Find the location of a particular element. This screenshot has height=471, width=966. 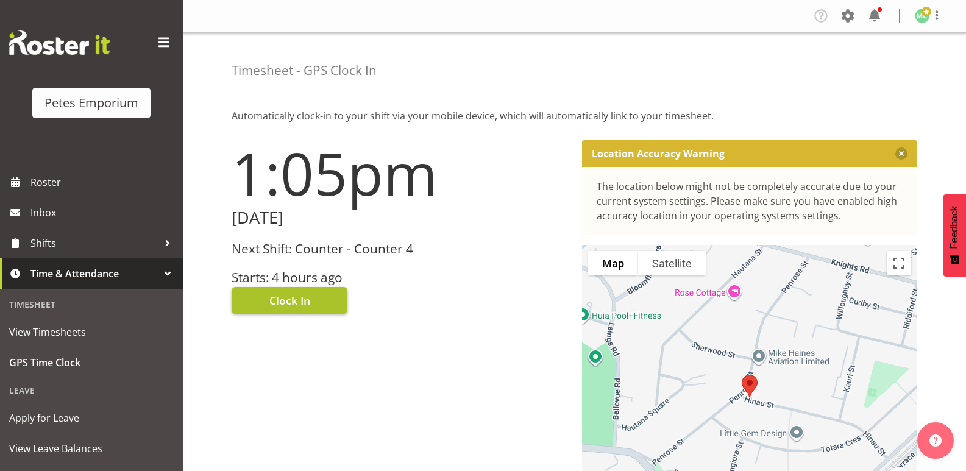

button: Clock In is located at coordinates (290, 301).